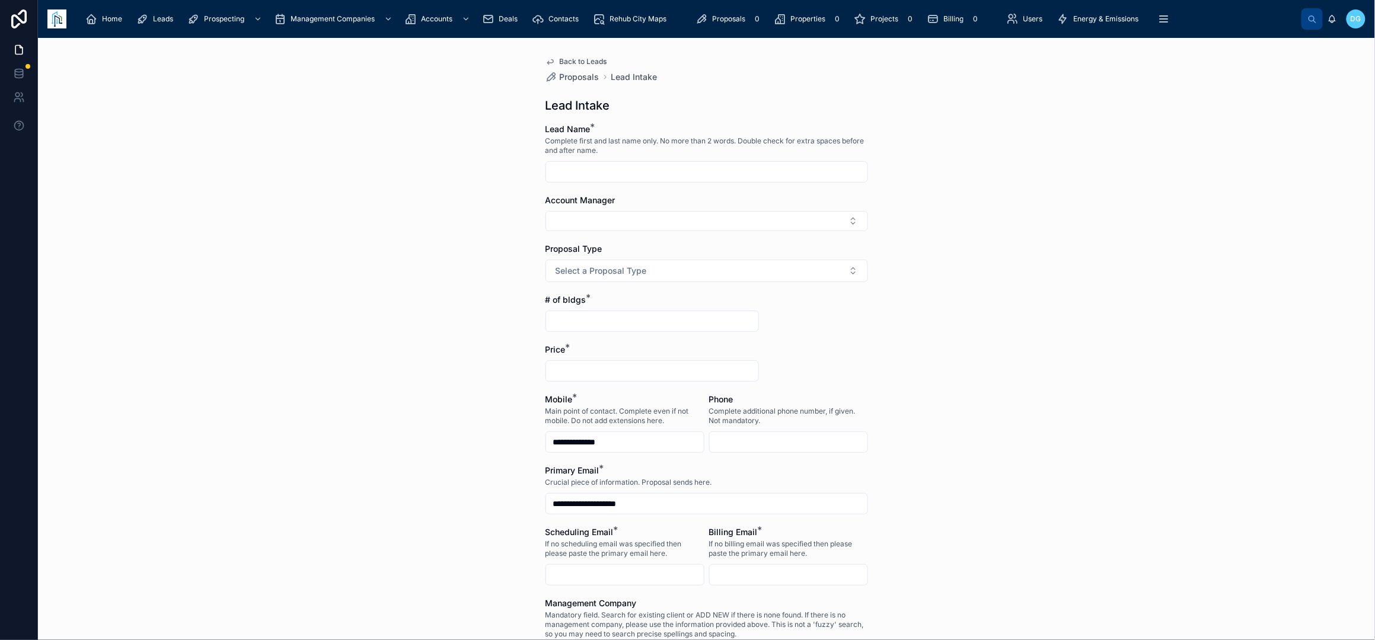 Image resolution: width=1375 pixels, height=640 pixels. I want to click on a: Proposals, so click(572, 77).